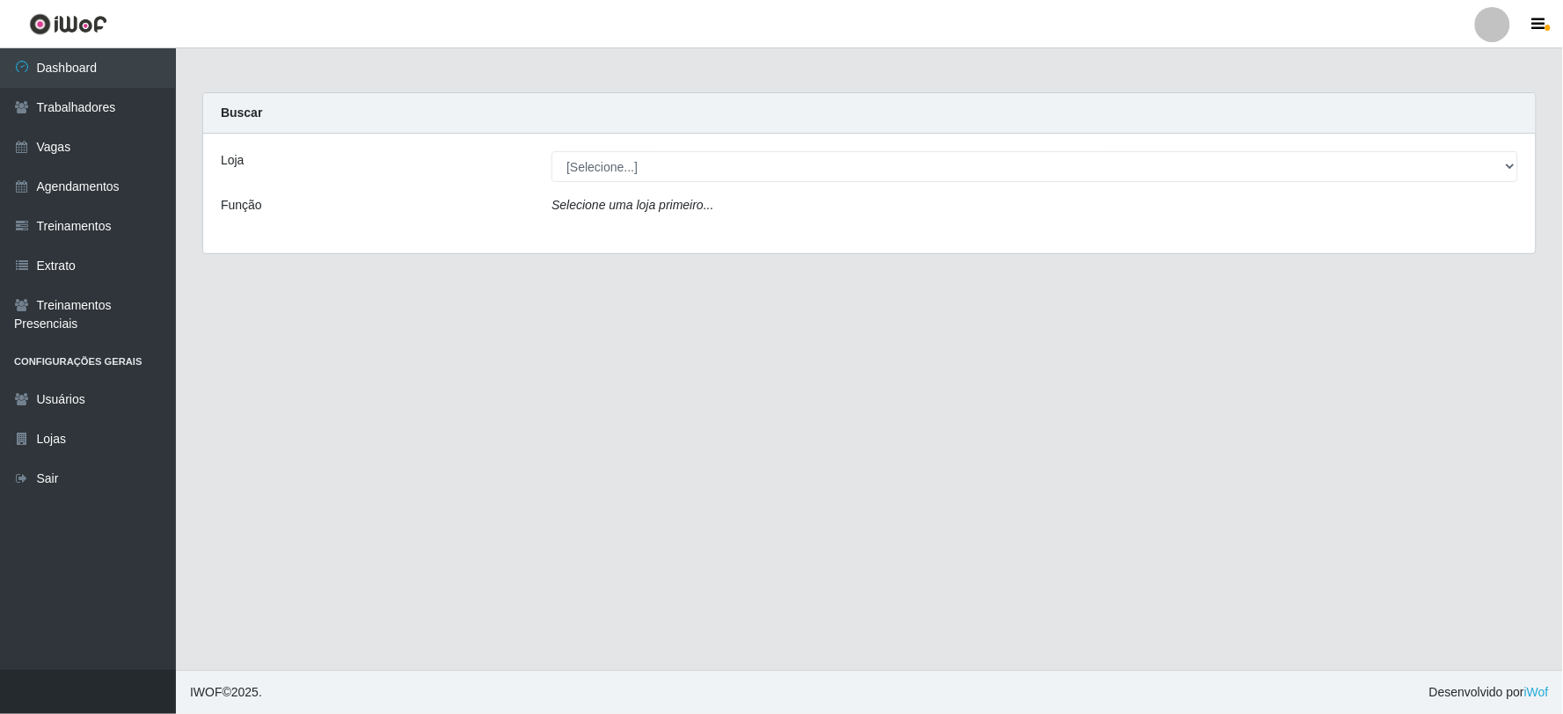 This screenshot has height=714, width=1563. What do you see at coordinates (632, 205) in the screenshot?
I see `i: Selecione uma loja primeiro...` at bounding box center [632, 205].